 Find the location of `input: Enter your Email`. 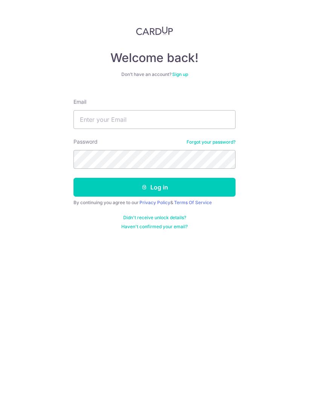

input: Enter your Email is located at coordinates (154, 120).